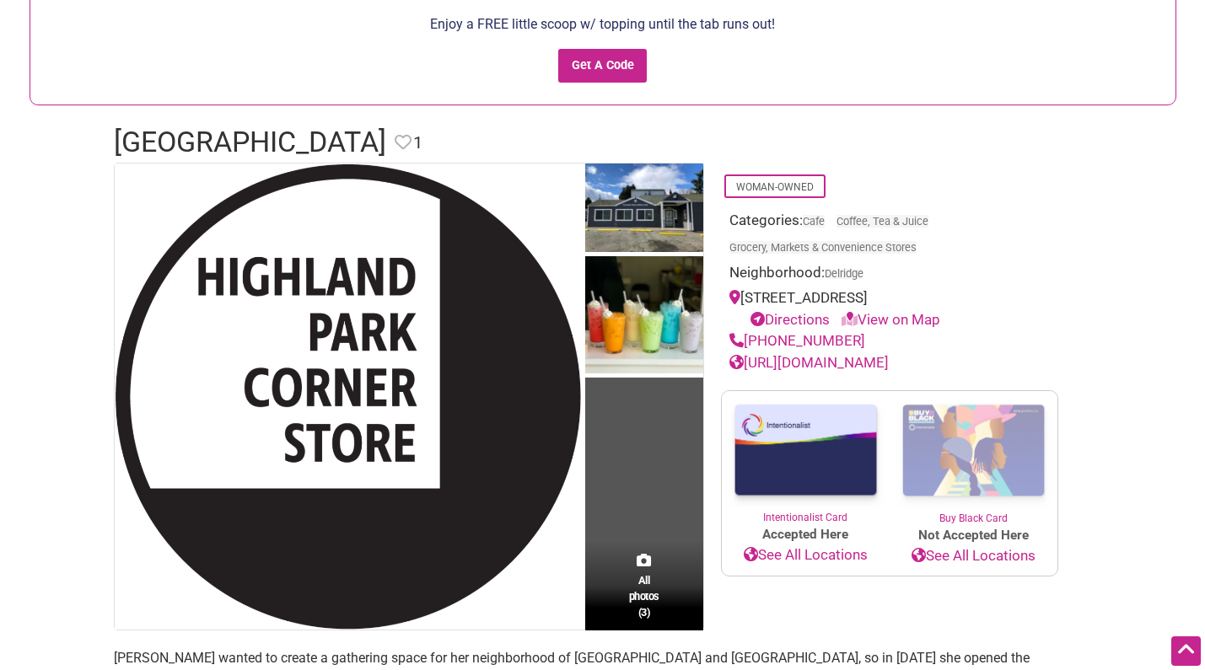 Image resolution: width=1205 pixels, height=670 pixels. What do you see at coordinates (403, 143) in the screenshot?
I see `i: Favorite` at bounding box center [403, 143].